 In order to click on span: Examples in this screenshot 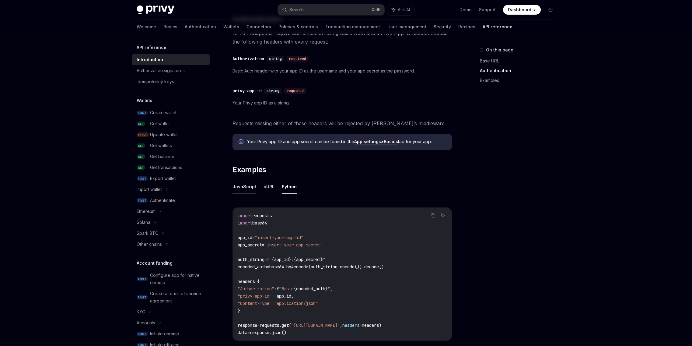, I will do `click(249, 170)`.